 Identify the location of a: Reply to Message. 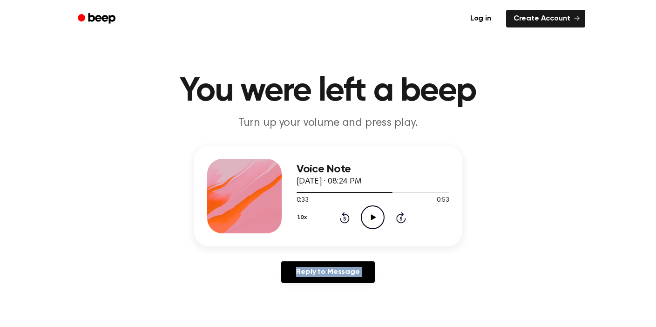
(328, 272).